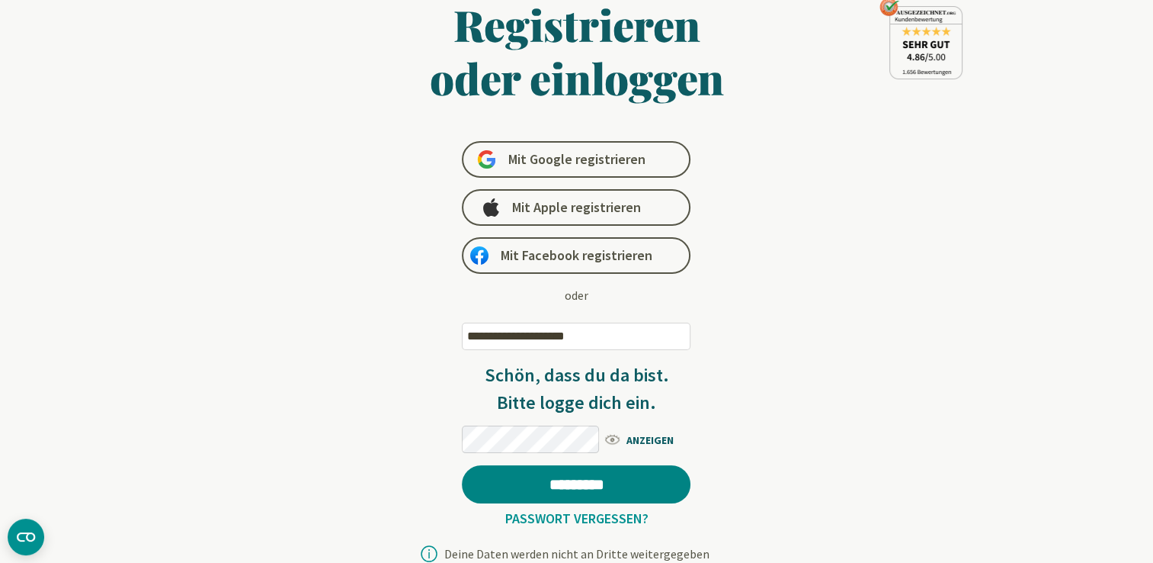 The image size is (1153, 563). What do you see at coordinates (576, 207) in the screenshot?
I see `a: Mit Apple registrieren` at bounding box center [576, 207].